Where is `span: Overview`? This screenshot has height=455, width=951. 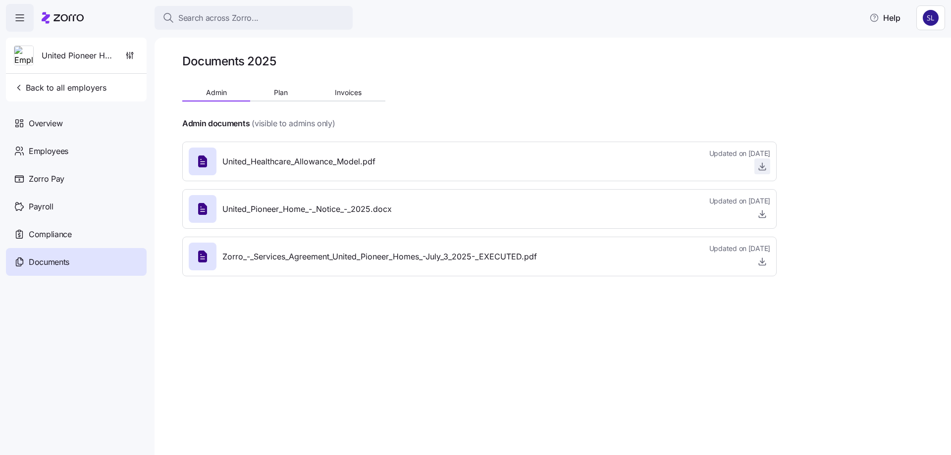
span: Overview is located at coordinates (46, 123).